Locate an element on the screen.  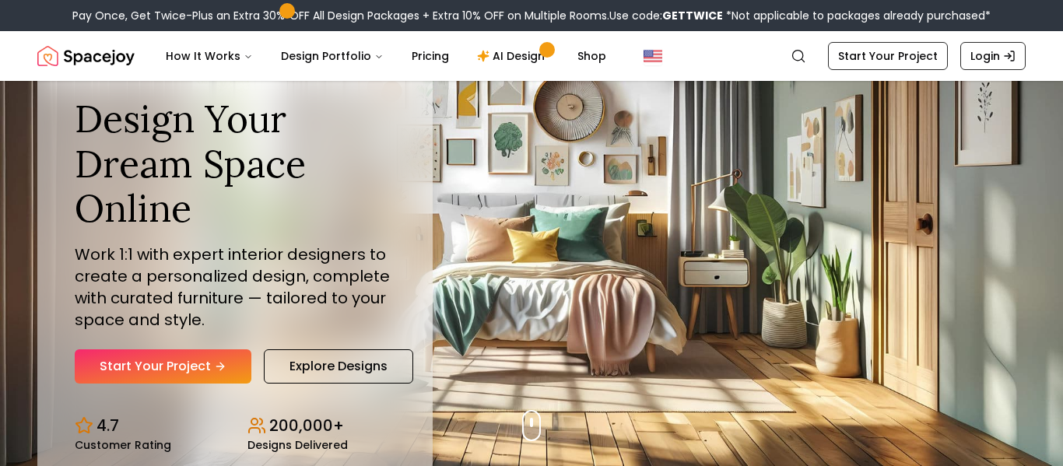
a: Login is located at coordinates (993, 56).